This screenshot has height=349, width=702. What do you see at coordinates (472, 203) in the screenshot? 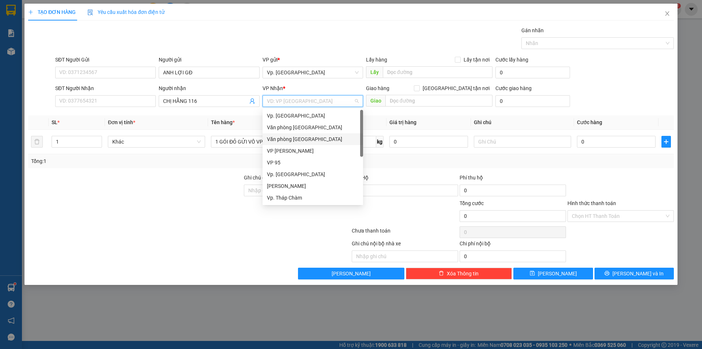
I see `span: Tổng cước` at bounding box center [472, 203].